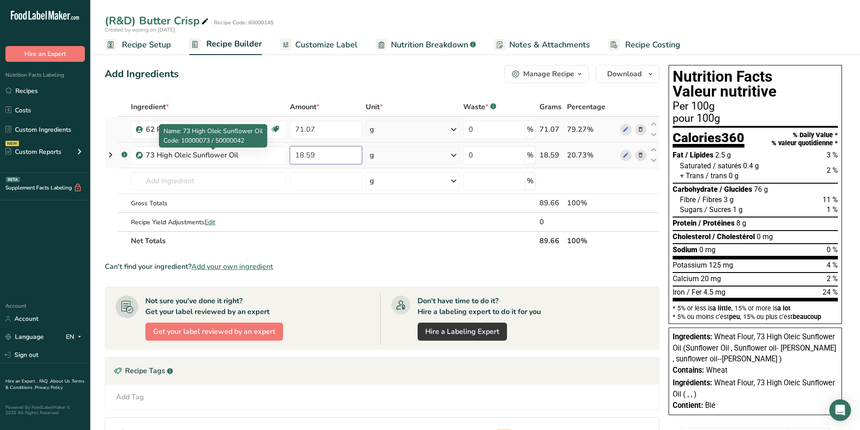  Describe the element at coordinates (138, 45) in the screenshot. I see `a: Recipe Setup` at that location.